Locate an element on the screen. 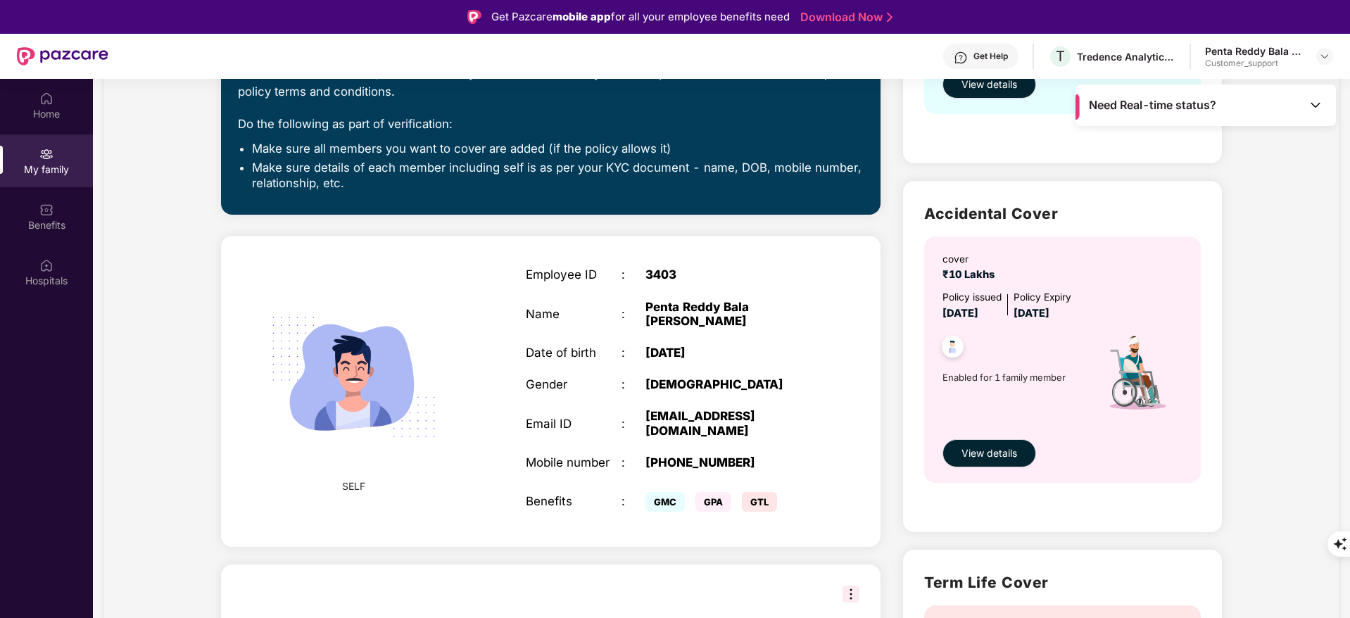 The height and width of the screenshot is (618, 1350). div: Customer_support is located at coordinates (1255, 63).